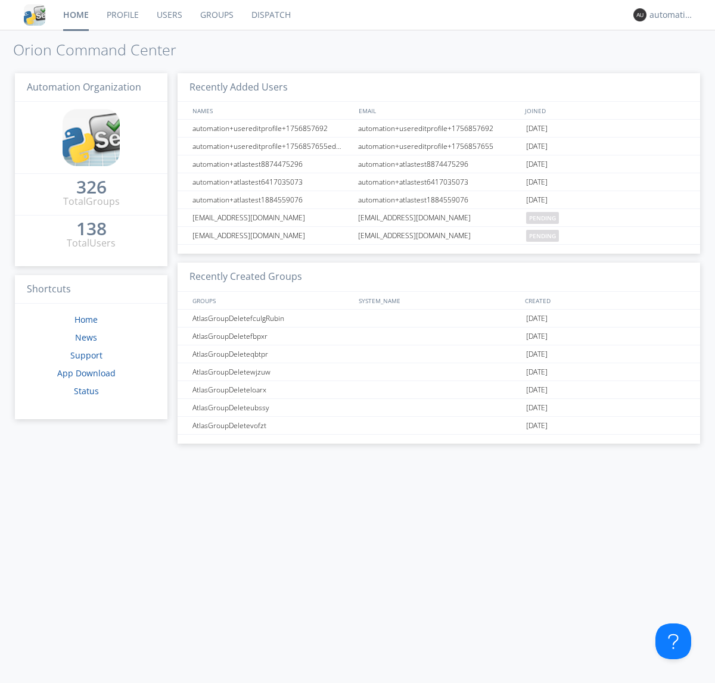  What do you see at coordinates (86, 337) in the screenshot?
I see `a: News` at bounding box center [86, 337].